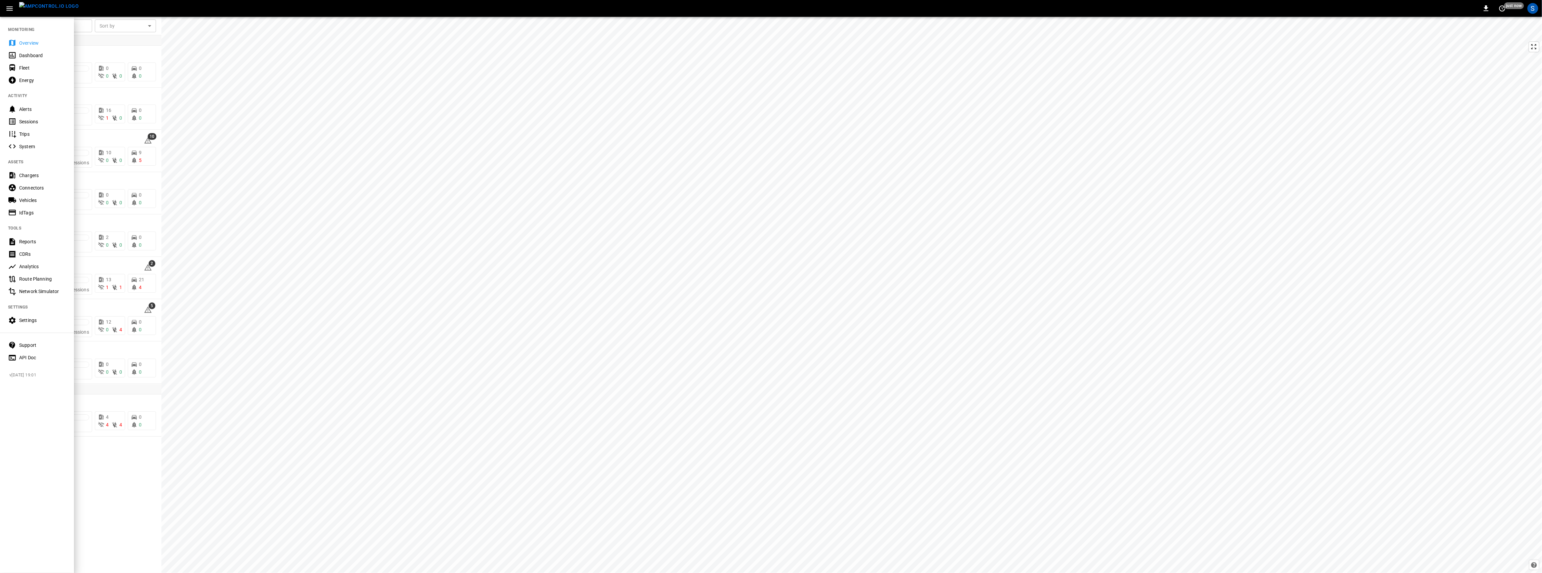 The image size is (1542, 573). I want to click on div: API Doc, so click(42, 358).